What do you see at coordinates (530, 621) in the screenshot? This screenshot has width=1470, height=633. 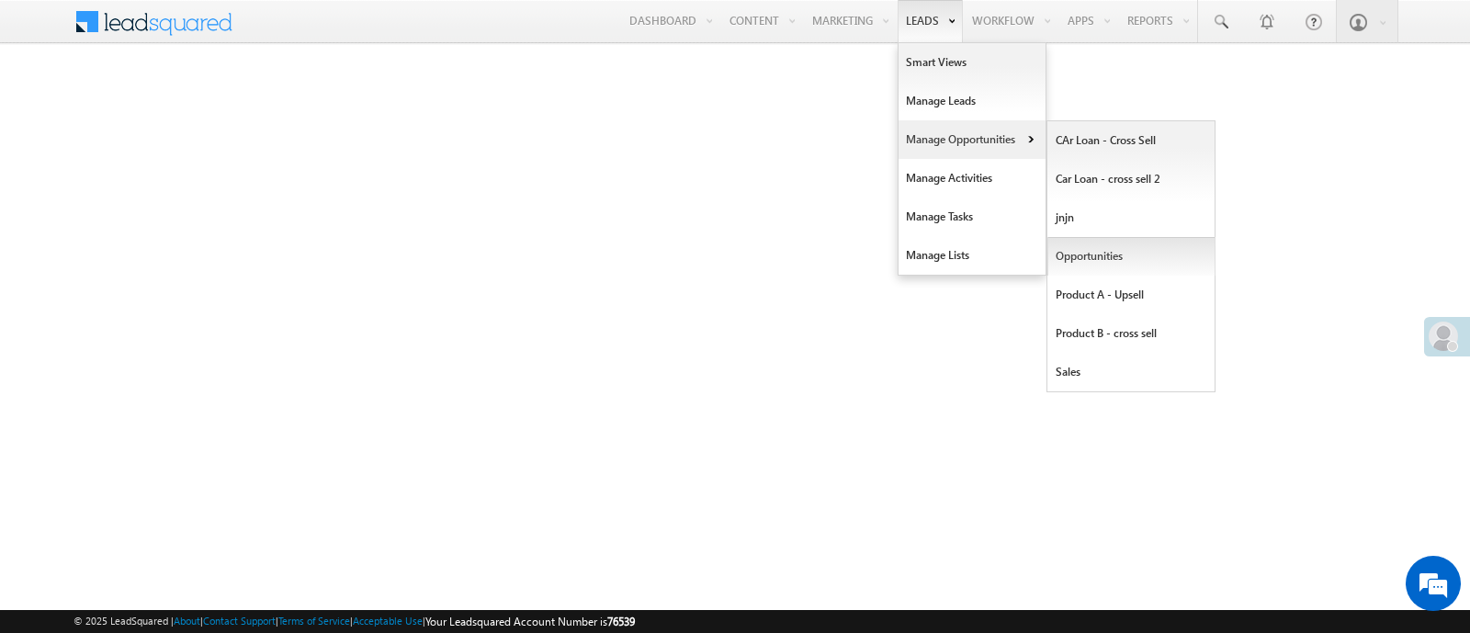 I see `span: Your Leadsquared Account Number is` at bounding box center [530, 621].